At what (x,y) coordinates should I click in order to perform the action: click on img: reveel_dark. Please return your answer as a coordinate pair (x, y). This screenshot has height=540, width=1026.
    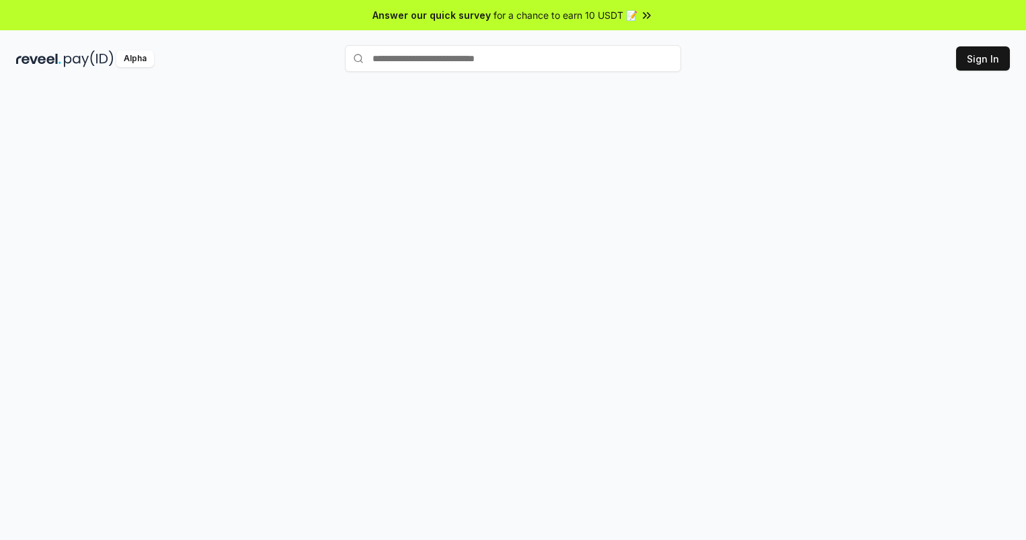
    Looking at the image, I should click on (38, 59).